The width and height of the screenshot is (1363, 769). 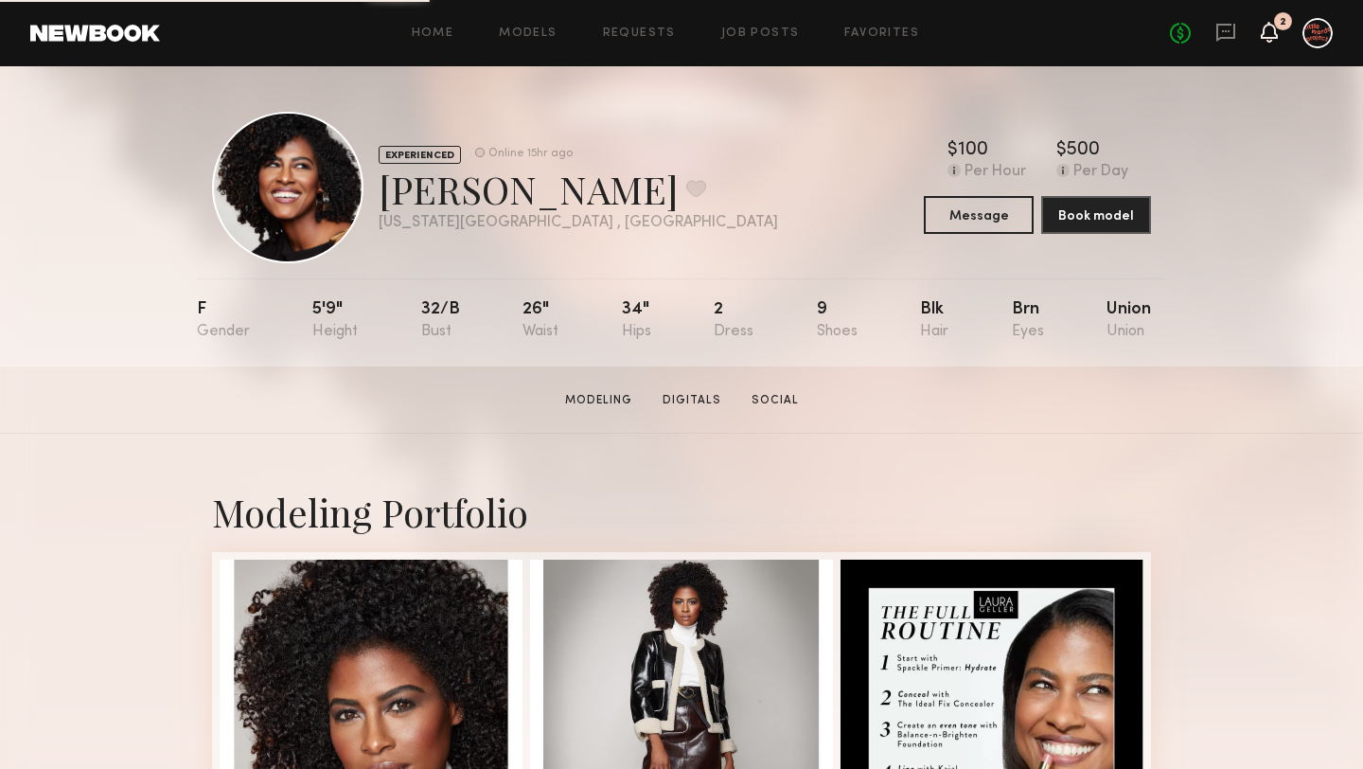 What do you see at coordinates (527, 33) in the screenshot?
I see `a: Models` at bounding box center [527, 33].